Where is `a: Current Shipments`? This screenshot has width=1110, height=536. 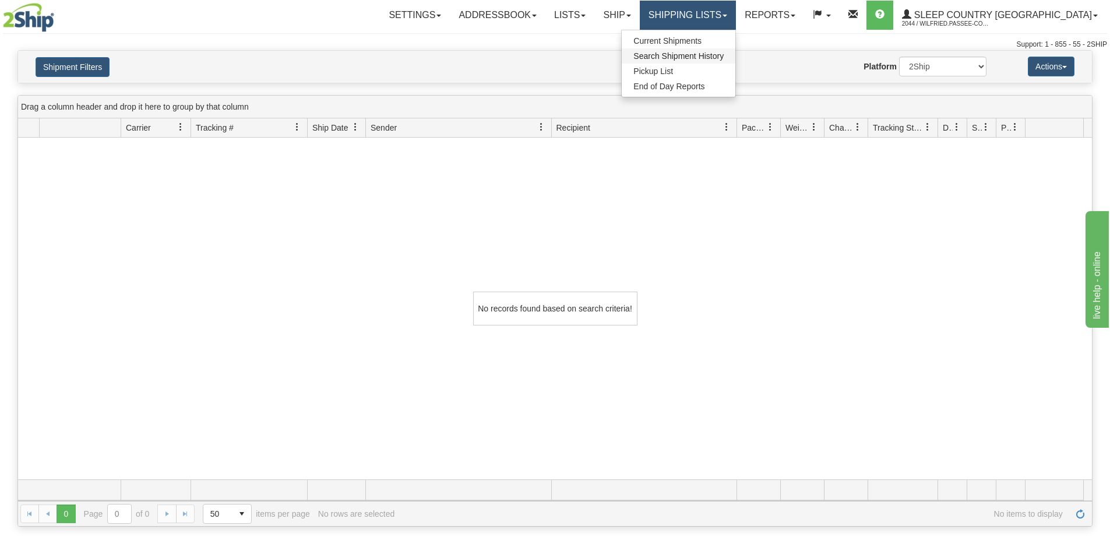
a: Current Shipments is located at coordinates (678, 41).